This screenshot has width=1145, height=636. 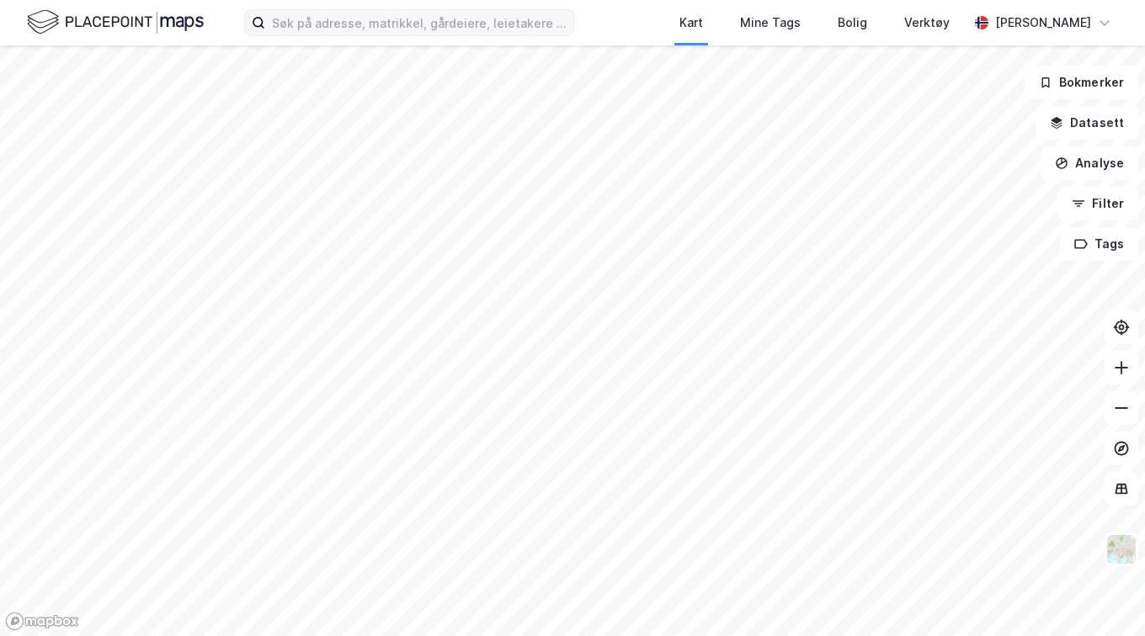 I want to click on div: Bolig, so click(x=852, y=23).